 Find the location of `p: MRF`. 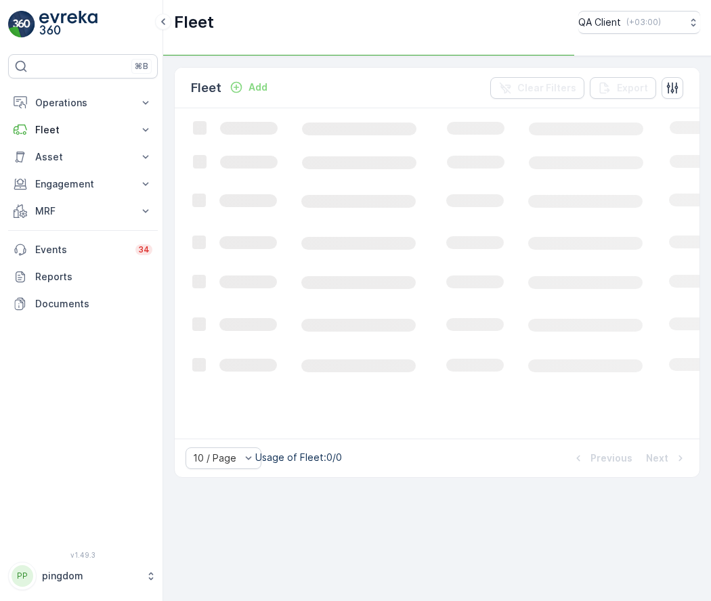

p: MRF is located at coordinates (83, 211).